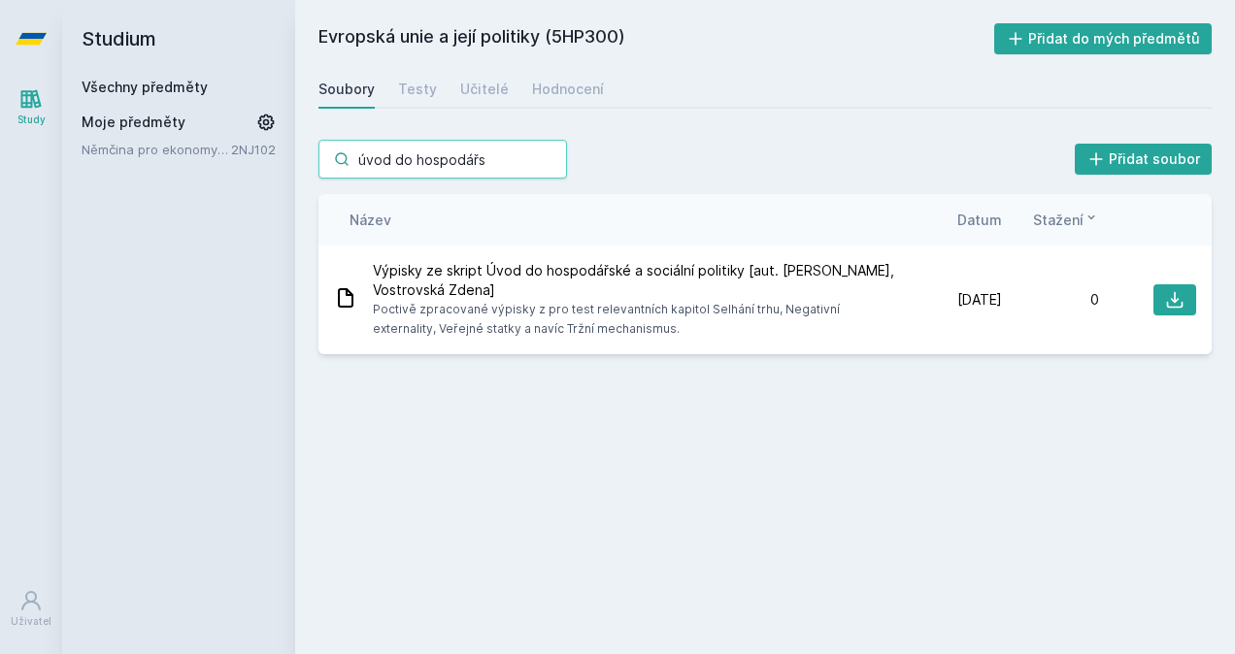 The image size is (1235, 654). Describe the element at coordinates (635, 319) in the screenshot. I see `span: Poctivě zpracované výpisky z pro test relevantních kapitol Selhání trhu, Negativní externality, V...` at that location.